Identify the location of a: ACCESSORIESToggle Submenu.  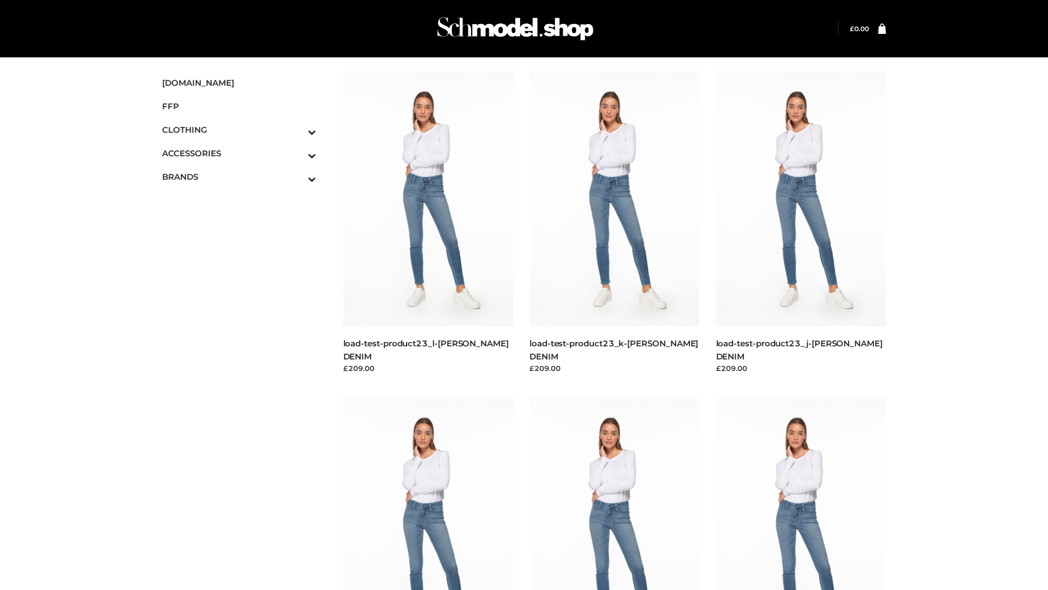
(239, 153).